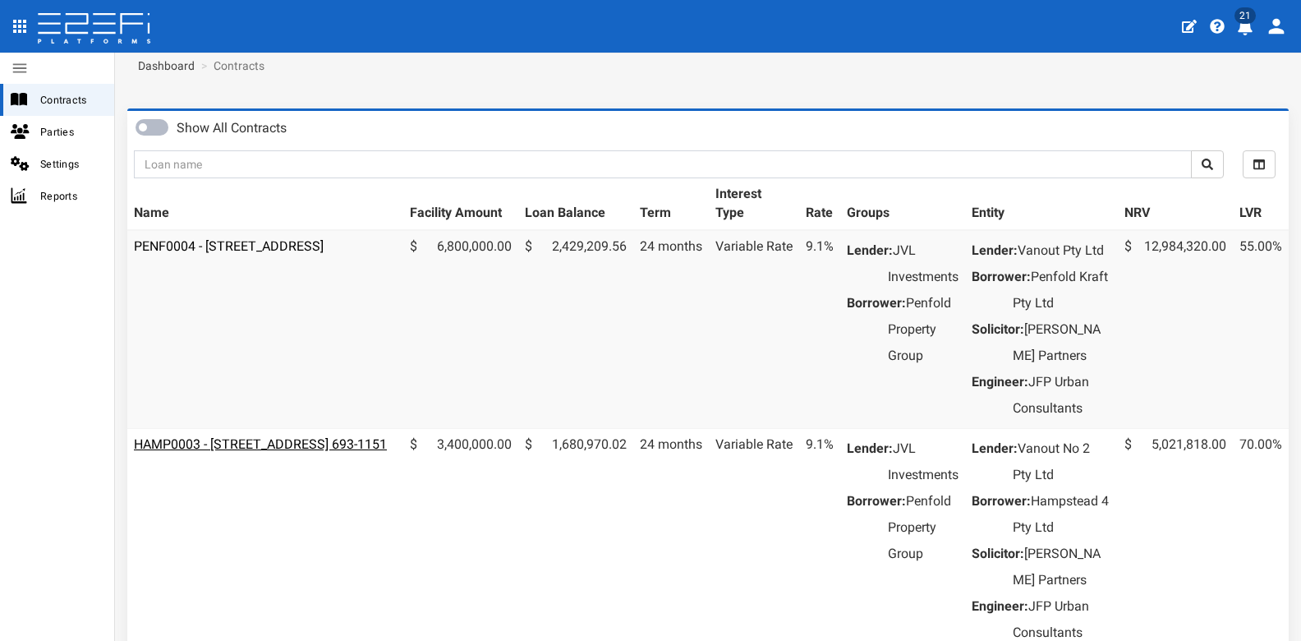  What do you see at coordinates (461, 204) in the screenshot?
I see `th: Facility Amount` at bounding box center [461, 204].